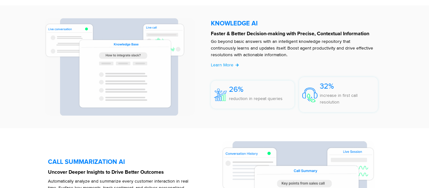  I want to click on p: increase in first call resolution, so click(348, 99).